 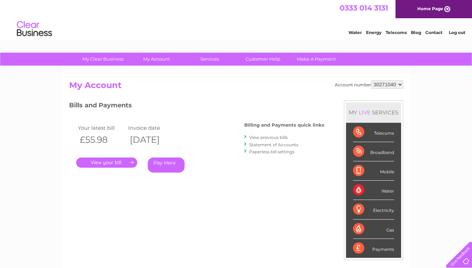 What do you see at coordinates (365, 112) in the screenshot?
I see `div: LIVE` at bounding box center [365, 112].